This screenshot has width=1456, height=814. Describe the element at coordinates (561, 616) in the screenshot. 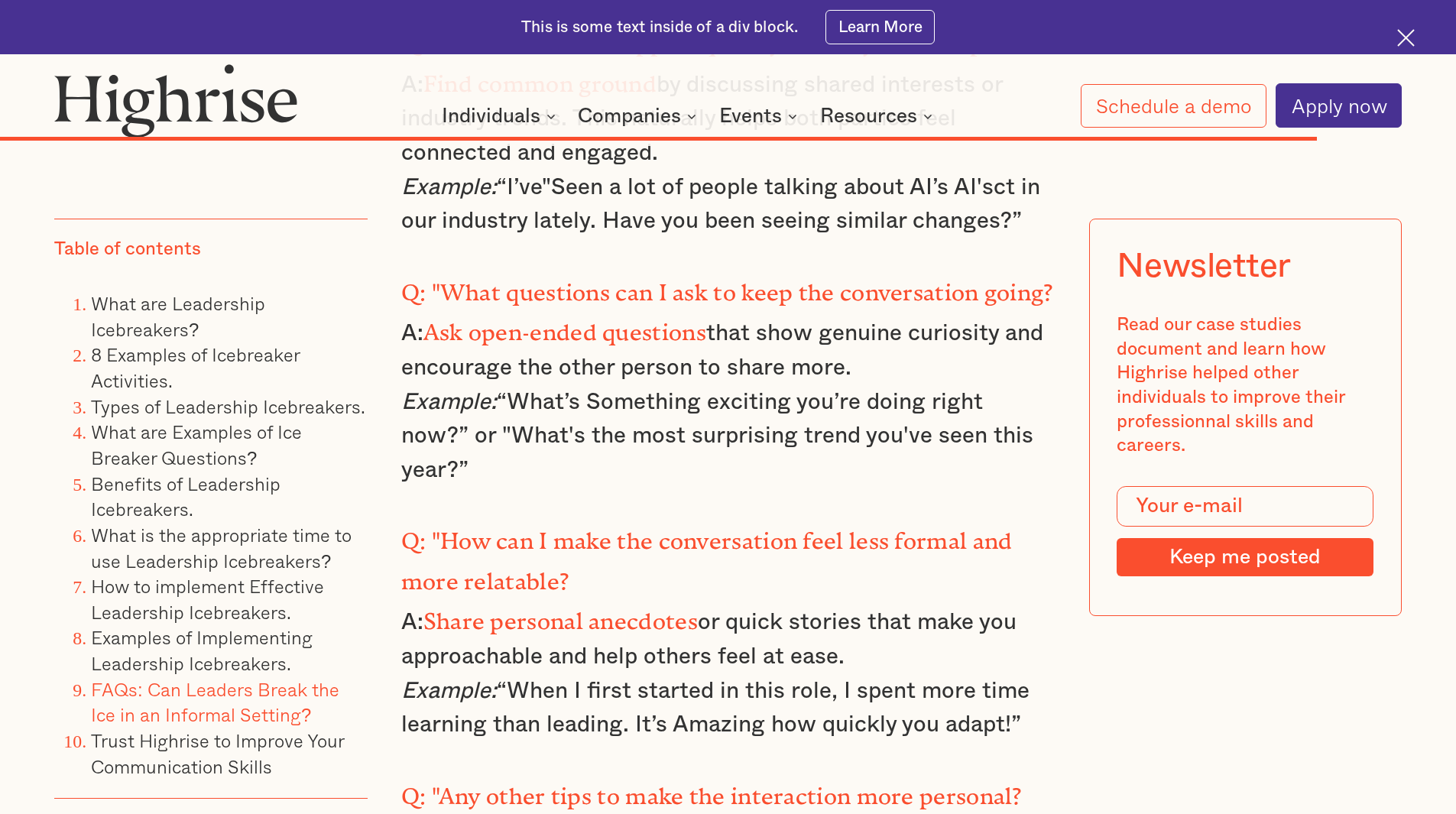

I see `strong: Share personal anecdotes` at that location.